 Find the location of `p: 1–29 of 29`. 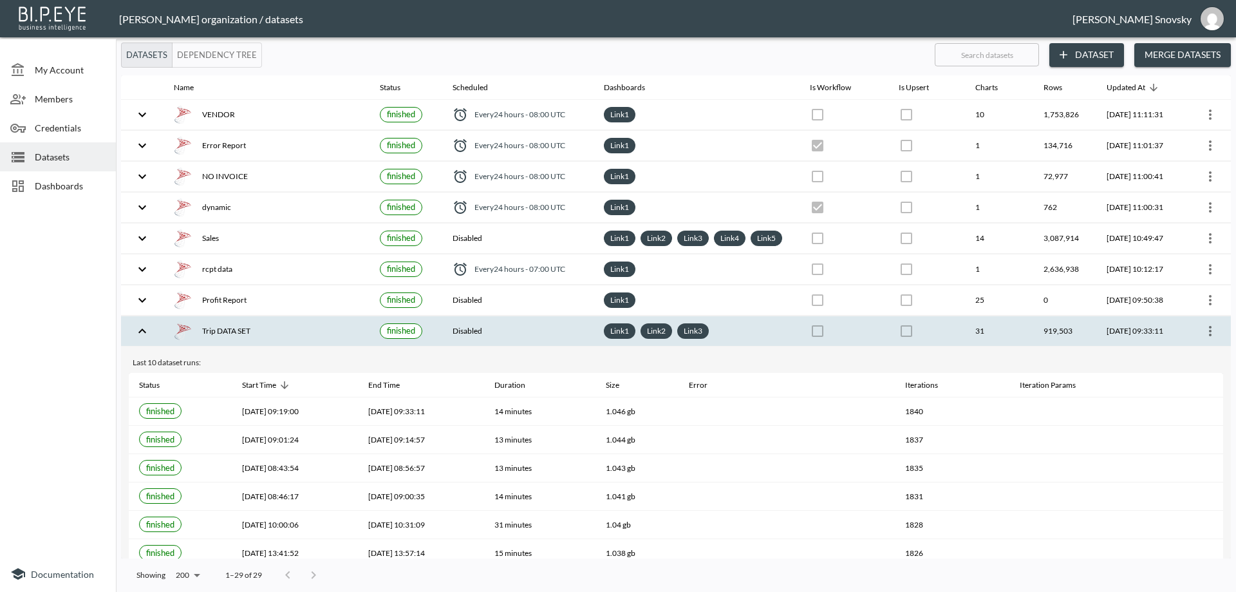

p: 1–29 of 29 is located at coordinates (243, 574).